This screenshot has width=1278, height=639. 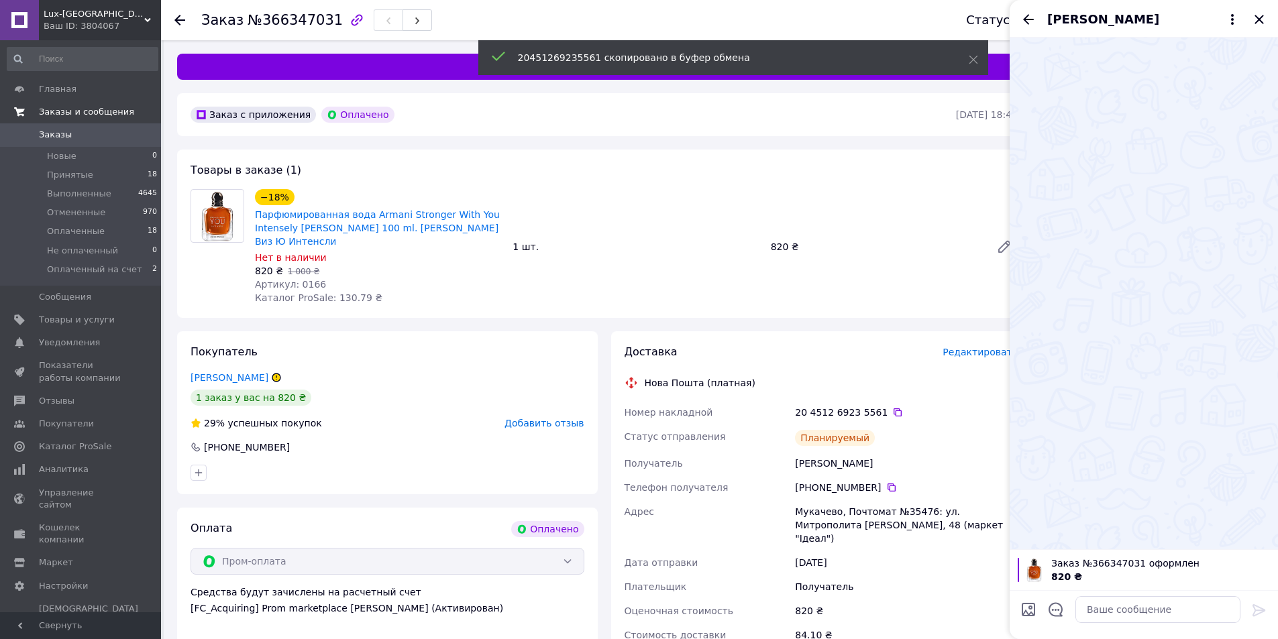 What do you see at coordinates (1259, 19) in the screenshot?
I see `button: Закрыть` at bounding box center [1259, 19].